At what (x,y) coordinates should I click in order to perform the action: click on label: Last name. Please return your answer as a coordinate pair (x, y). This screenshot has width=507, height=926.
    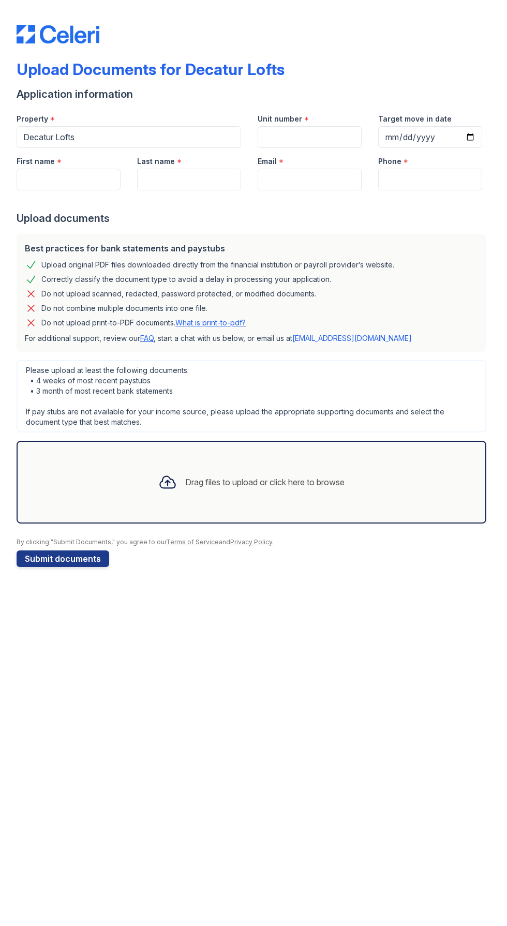
    Looking at the image, I should click on (156, 161).